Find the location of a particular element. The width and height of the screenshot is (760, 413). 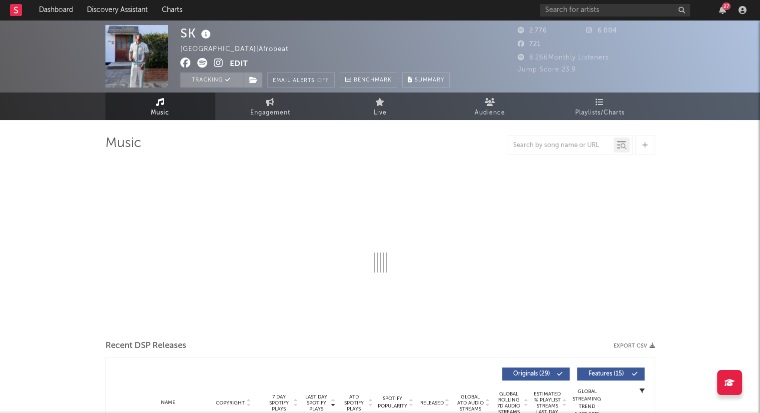

button: Features(15) is located at coordinates (611, 374).